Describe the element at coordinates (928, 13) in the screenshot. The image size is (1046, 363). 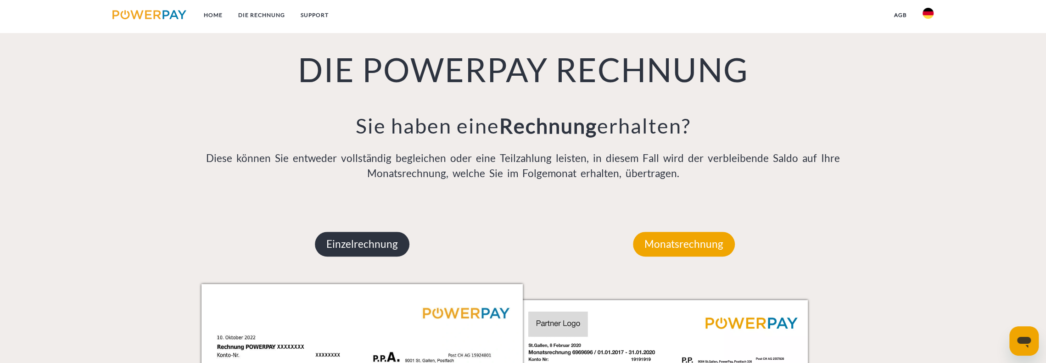
I see `img: de` at that location.